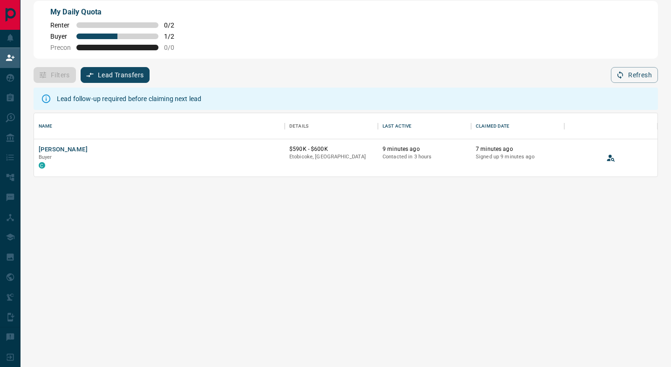 The image size is (671, 367). I want to click on div: condos.ca, so click(42, 165).